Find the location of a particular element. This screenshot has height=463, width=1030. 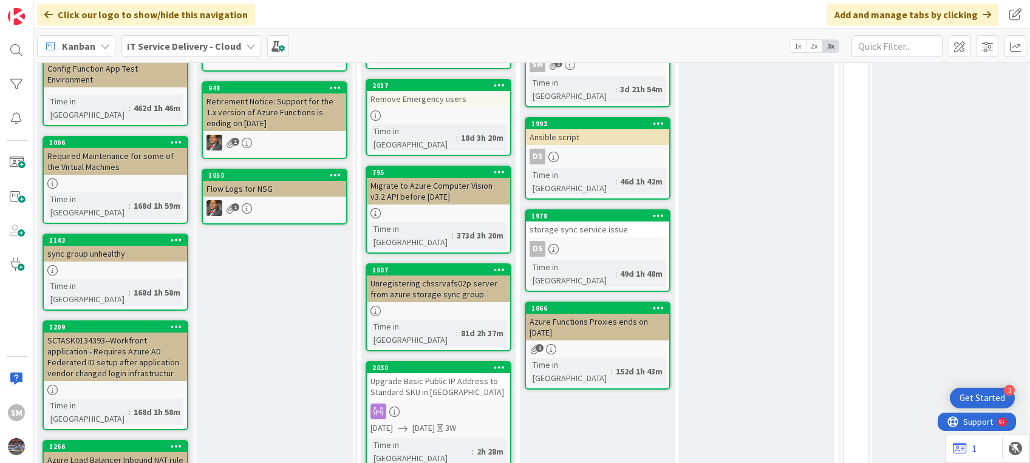

div: 1907 is located at coordinates (441, 270).